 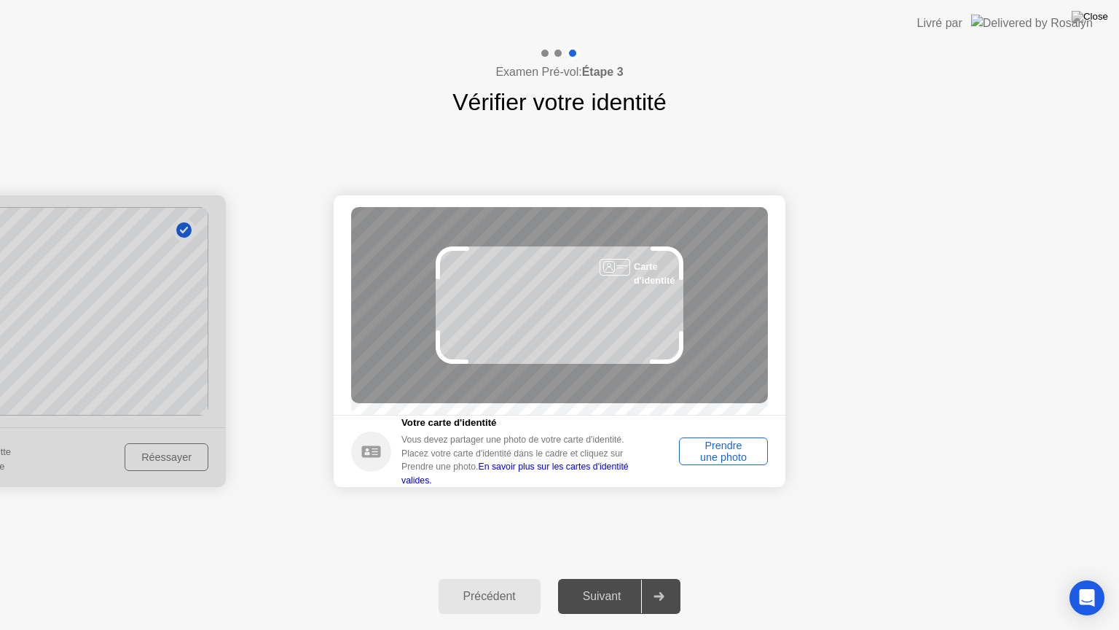 What do you see at coordinates (619, 596) in the screenshot?
I see `button: Suivant` at bounding box center [619, 596].